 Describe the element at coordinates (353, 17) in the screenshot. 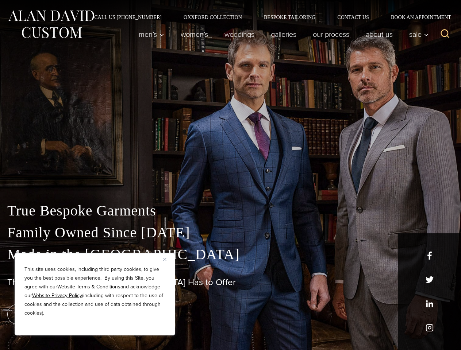

I see `a: Contact Us` at that location.